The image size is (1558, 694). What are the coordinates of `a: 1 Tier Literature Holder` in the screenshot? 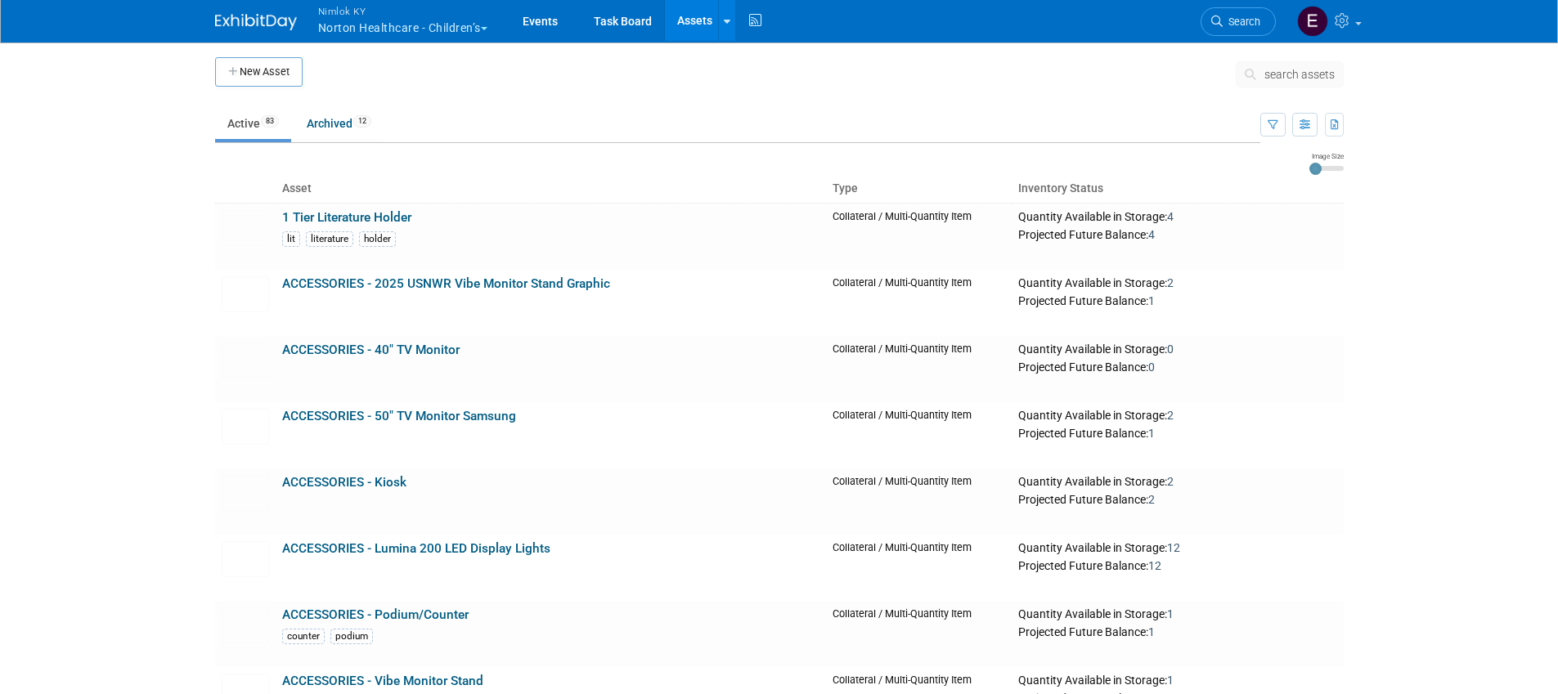 It's located at (347, 218).